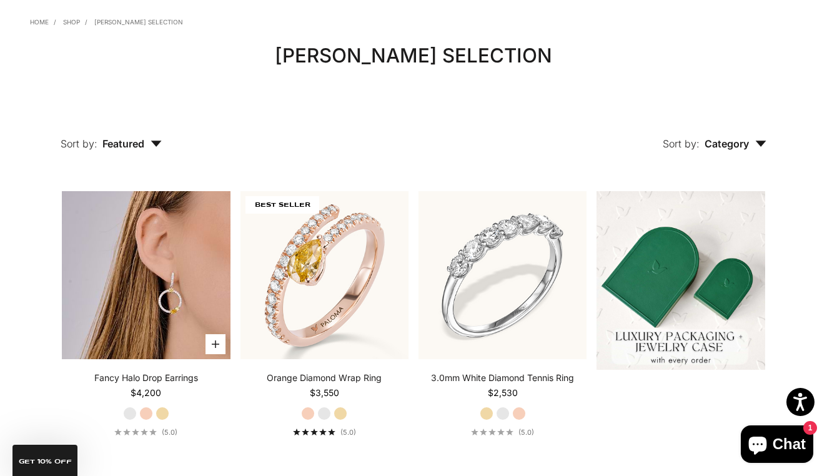 Image resolution: width=827 pixels, height=476 pixels. What do you see at coordinates (146, 378) in the screenshot?
I see `a: Fancy Halo Drop Earrings` at bounding box center [146, 378].